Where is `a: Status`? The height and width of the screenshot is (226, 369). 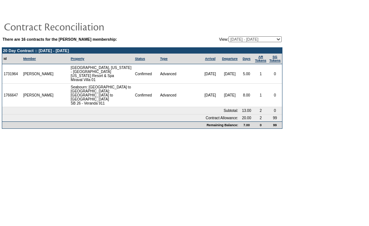
a: Status is located at coordinates (140, 59).